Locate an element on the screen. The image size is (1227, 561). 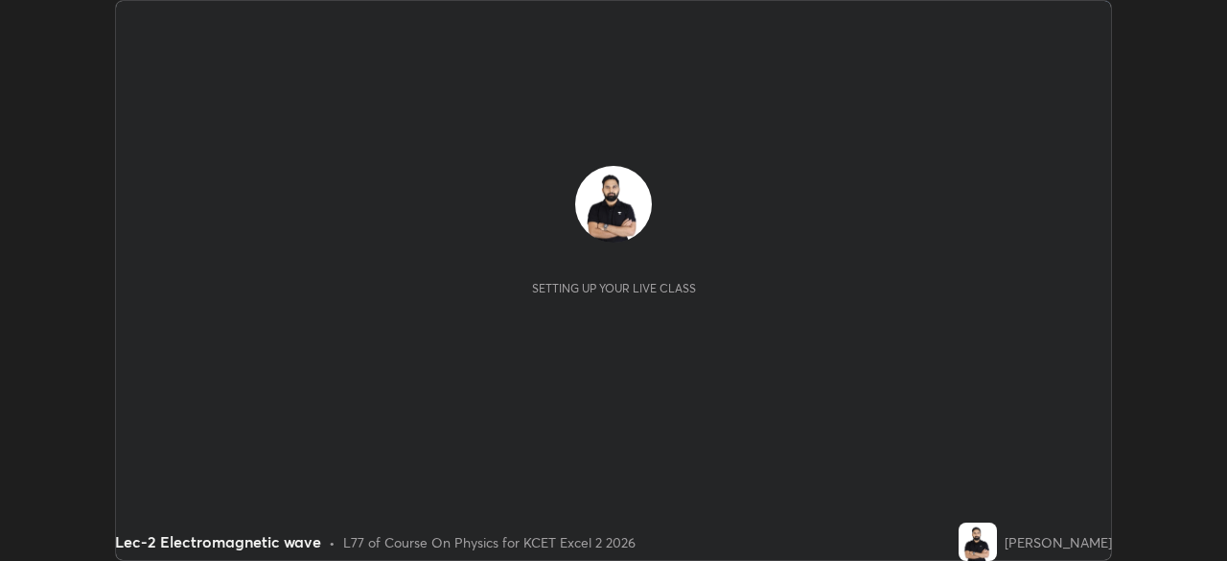
div: Setting up your live class is located at coordinates (613, 287).